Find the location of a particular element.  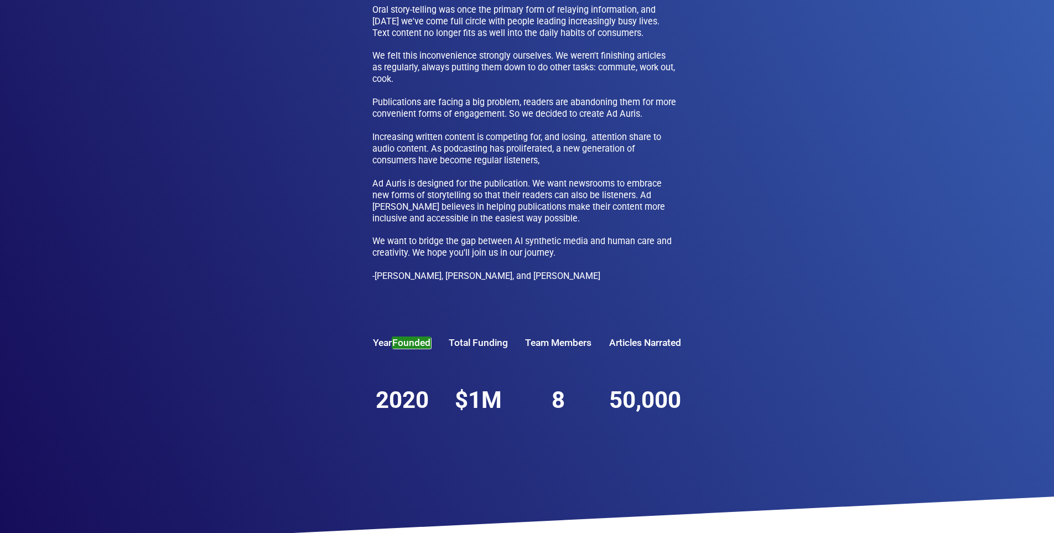

div: 50,000 is located at coordinates (645, 400).